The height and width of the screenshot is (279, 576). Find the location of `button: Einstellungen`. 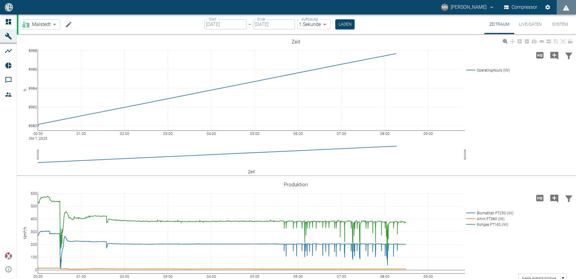

button: Einstellungen is located at coordinates (548, 7).